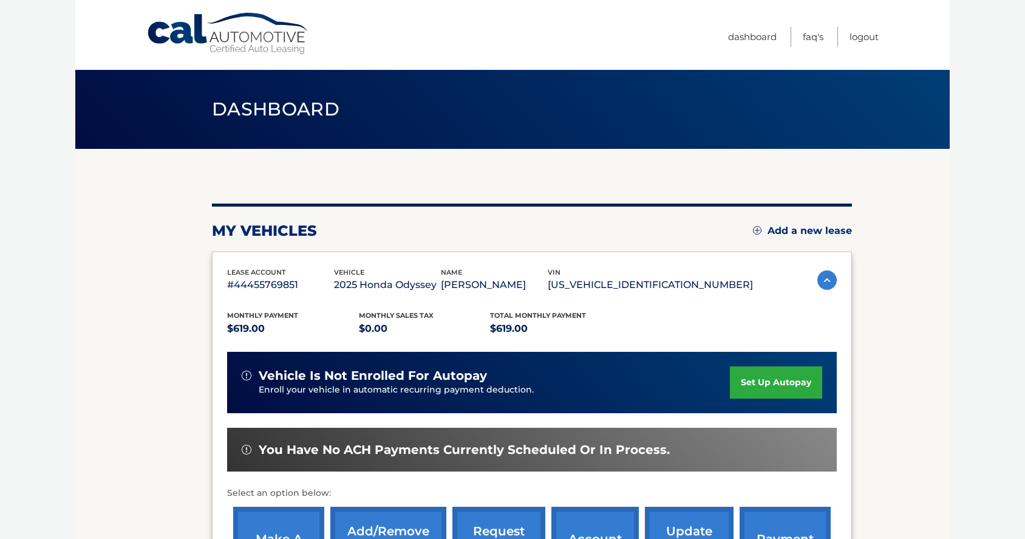 This screenshot has height=539, width=1025. What do you see at coordinates (494, 390) in the screenshot?
I see `p: Enroll your vehicle in automatic recurring payment deduction.` at bounding box center [494, 390].